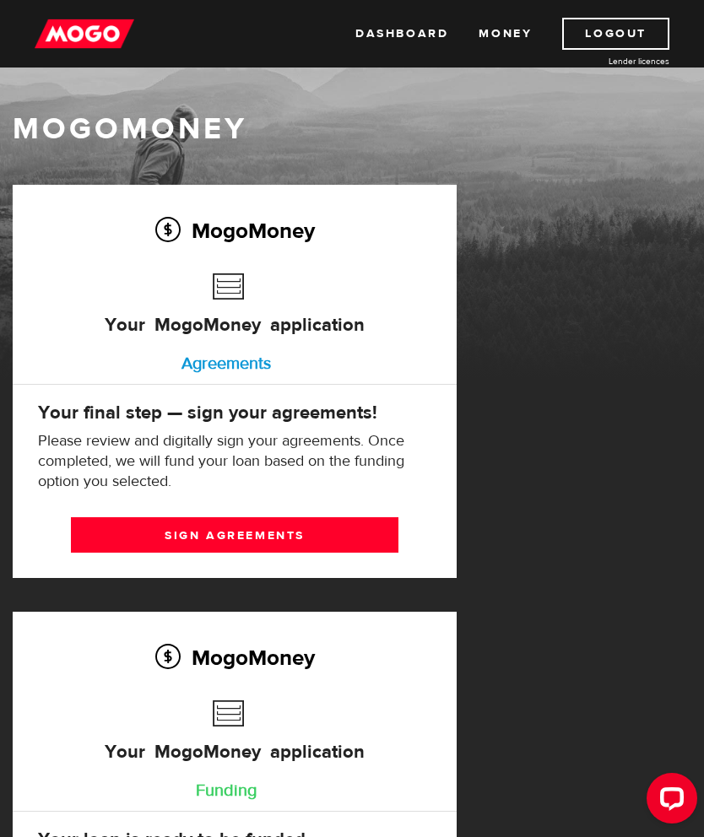  Describe the element at coordinates (352, 129) in the screenshot. I see `h1: MogoMoney` at that location.